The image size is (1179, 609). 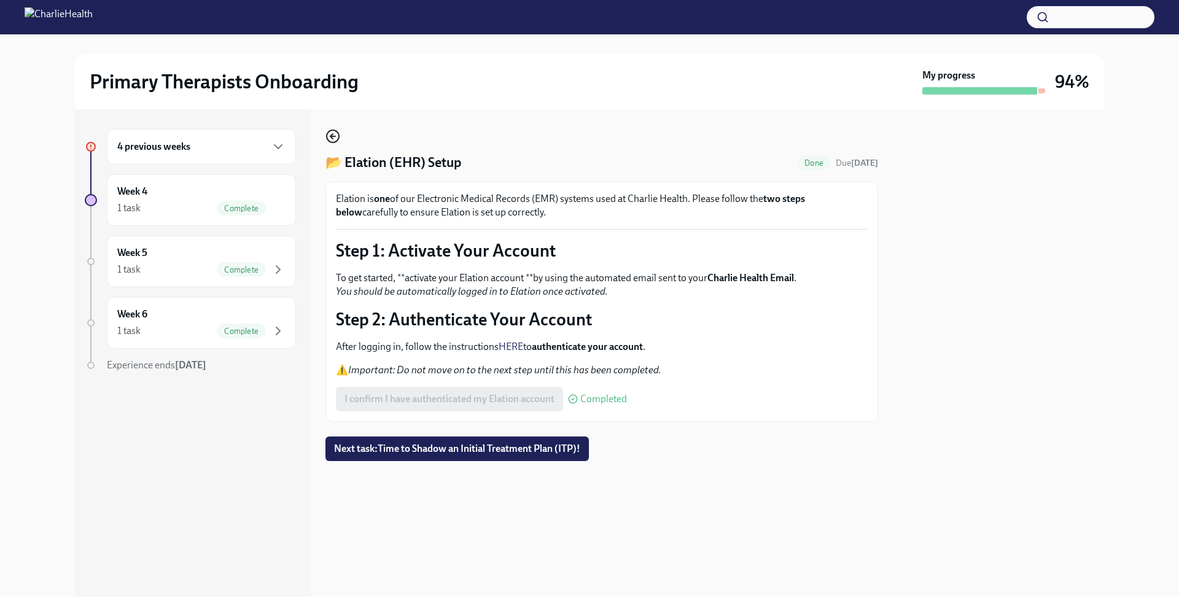 I want to click on strong: one, so click(x=382, y=198).